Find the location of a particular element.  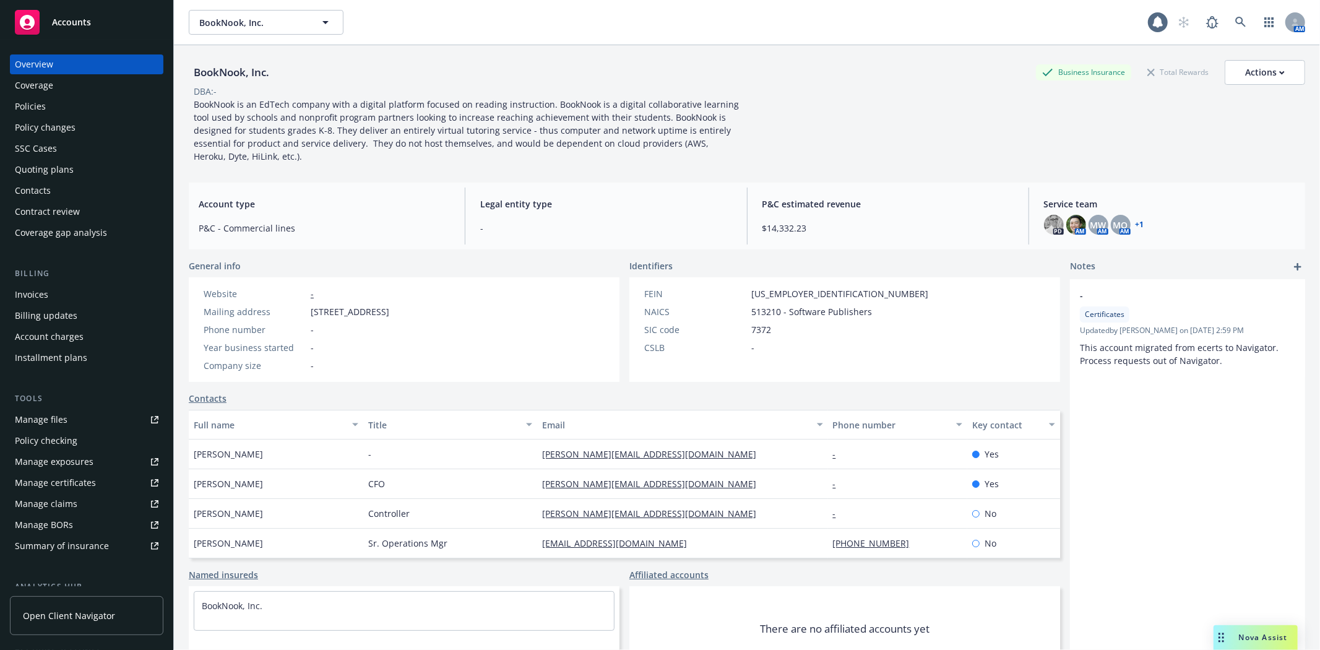

div: Year business started is located at coordinates (254, 347).